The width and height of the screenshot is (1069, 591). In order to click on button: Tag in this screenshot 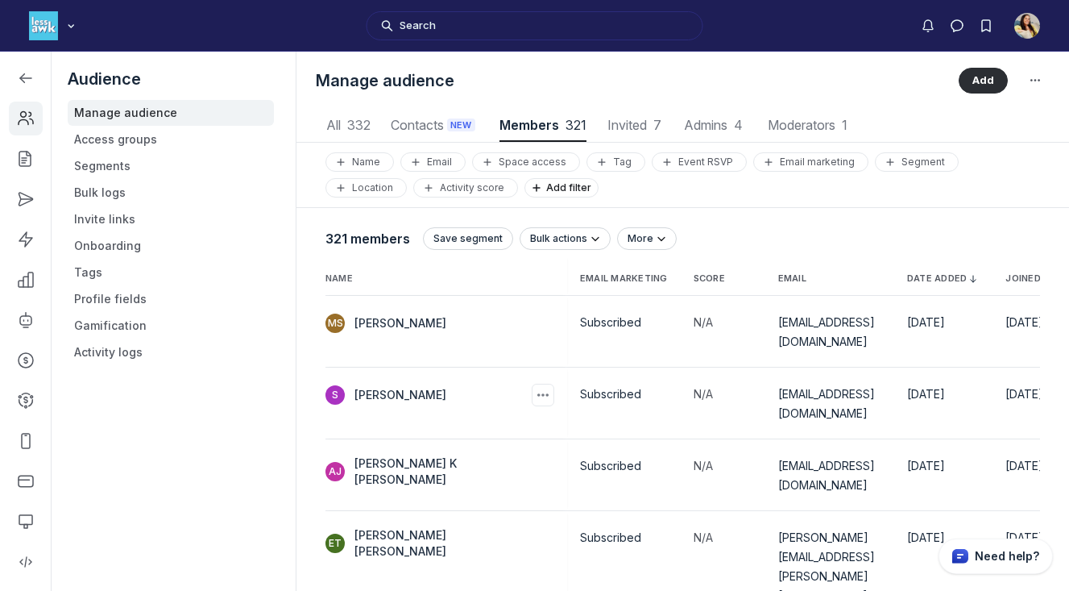, I will do `click(616, 162)`.